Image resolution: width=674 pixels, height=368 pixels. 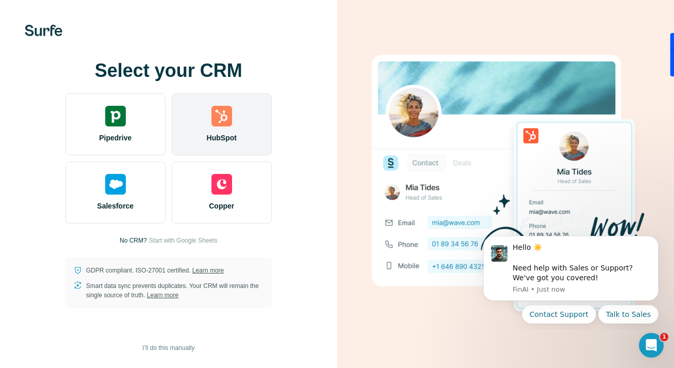 What do you see at coordinates (115, 184) in the screenshot?
I see `img: salesforce's logo` at bounding box center [115, 184].